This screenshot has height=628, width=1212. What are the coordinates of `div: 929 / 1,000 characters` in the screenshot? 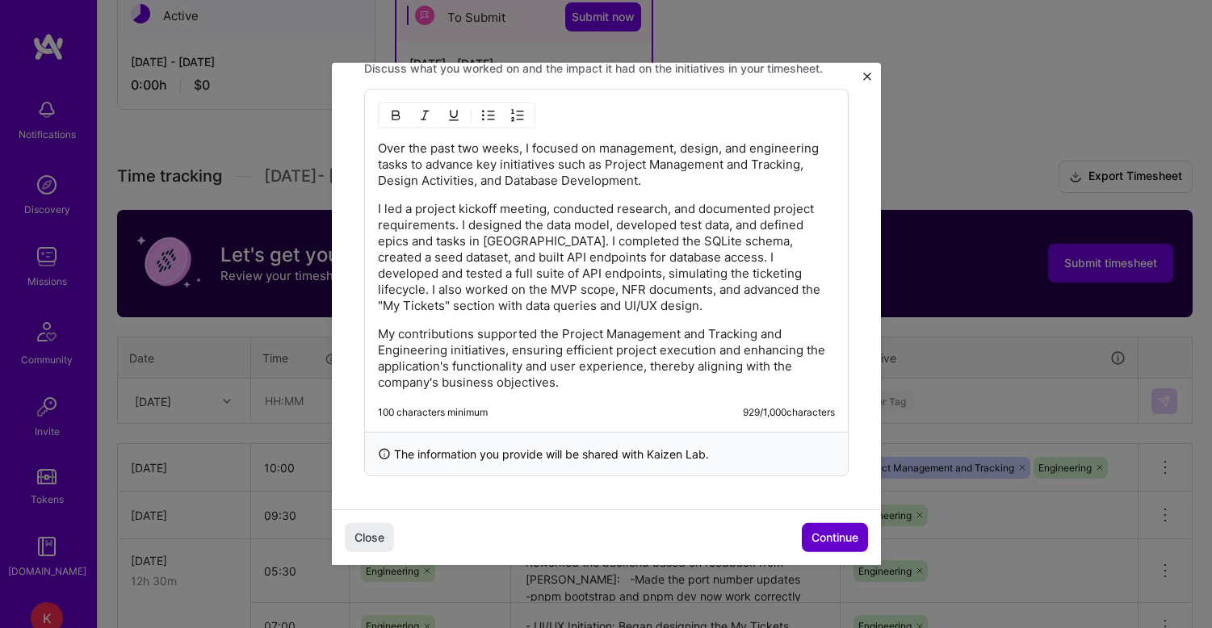 It's located at (789, 413).